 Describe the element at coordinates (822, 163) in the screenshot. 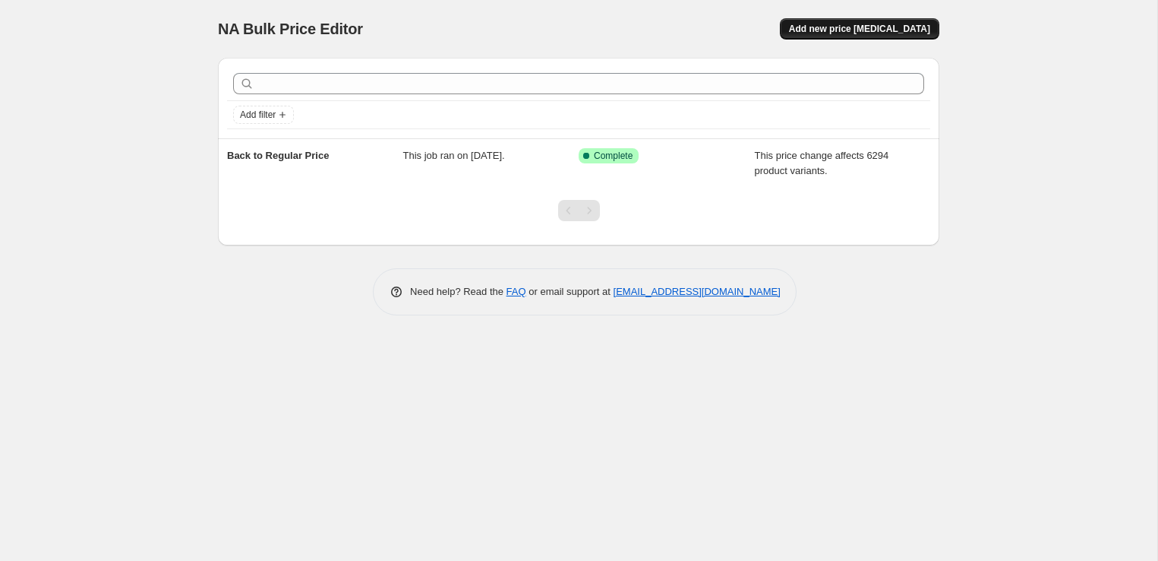

I see `span: This price change affects 6294 product variants.` at that location.